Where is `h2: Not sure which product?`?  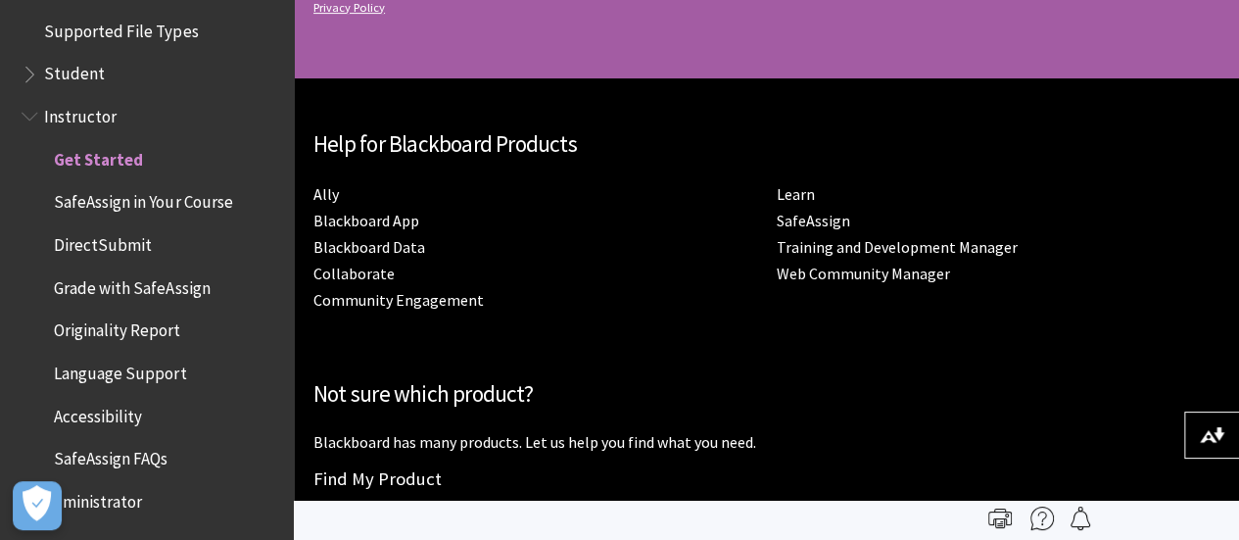 h2: Not sure which product? is located at coordinates (766, 394).